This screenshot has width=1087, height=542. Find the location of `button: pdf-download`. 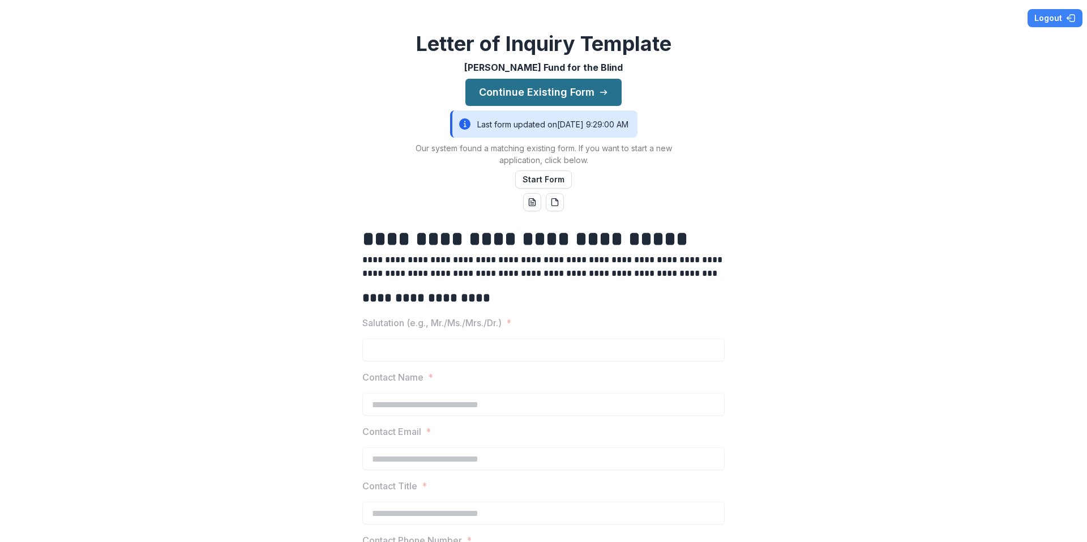

button: pdf-download is located at coordinates (555, 202).